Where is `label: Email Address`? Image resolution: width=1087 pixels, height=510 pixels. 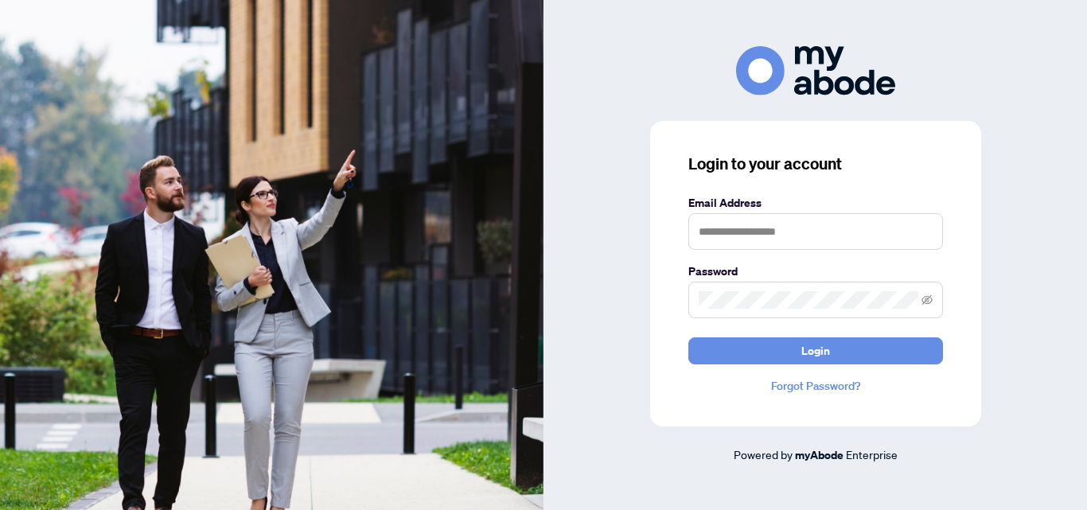
label: Email Address is located at coordinates (816, 203).